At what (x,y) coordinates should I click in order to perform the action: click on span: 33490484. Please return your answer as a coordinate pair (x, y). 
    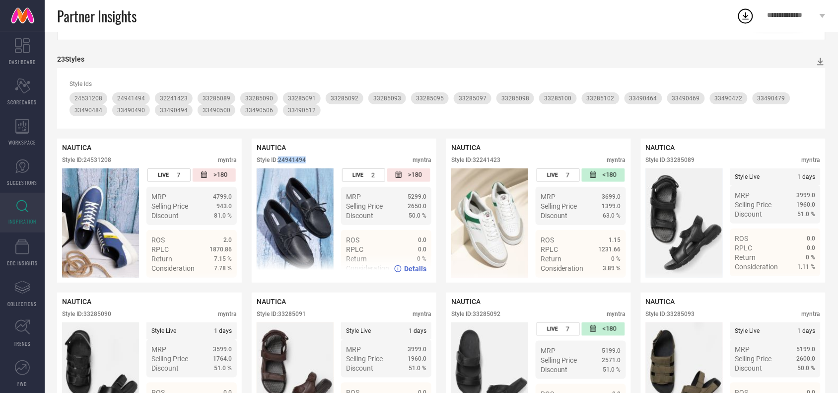
    Looking at the image, I should click on (88, 110).